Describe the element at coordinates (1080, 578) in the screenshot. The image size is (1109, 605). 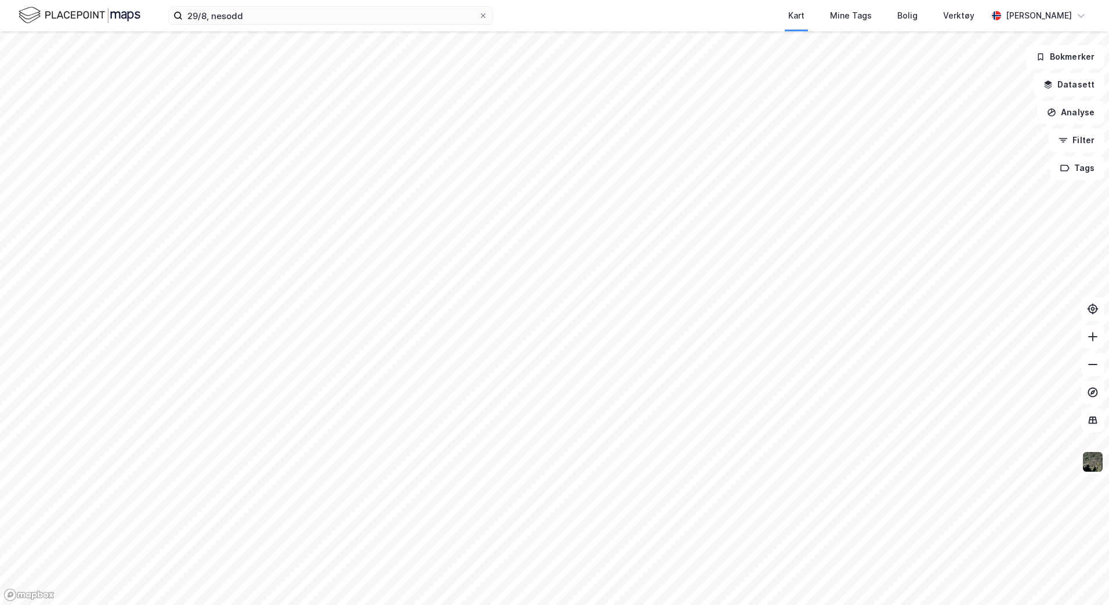
I see `div: Kontrollprogram for chat` at that location.